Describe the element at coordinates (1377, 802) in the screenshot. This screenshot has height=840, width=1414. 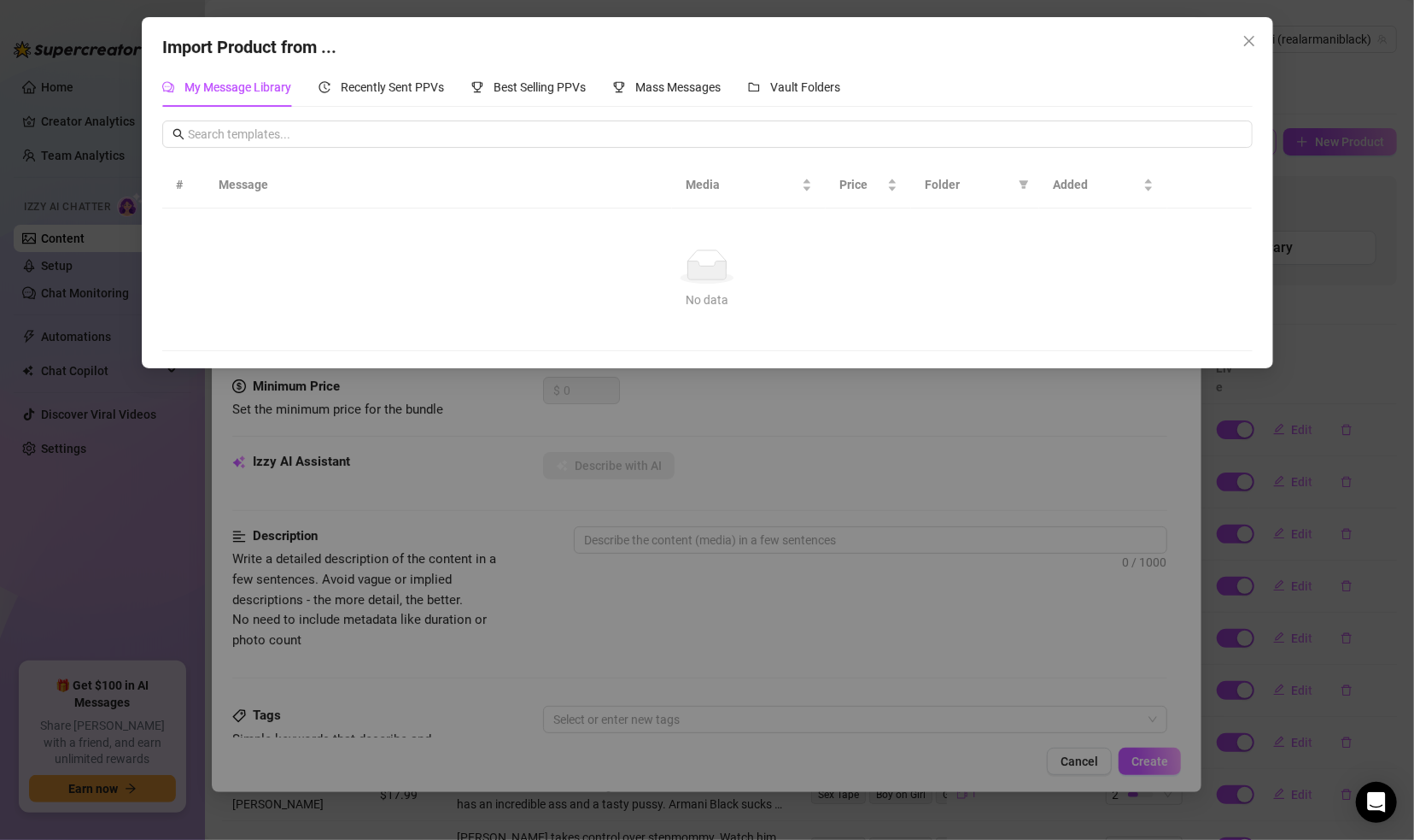
I see `div: Open Intercom Messenger` at that location.